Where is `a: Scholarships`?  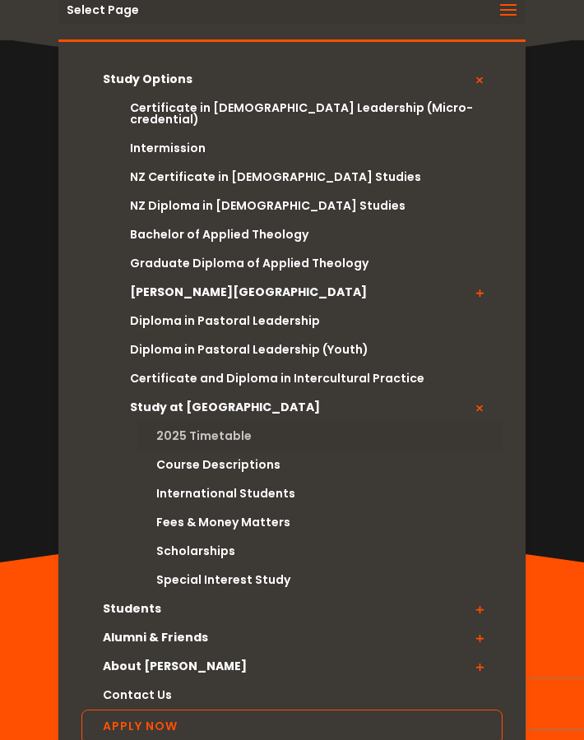
a: Scholarships is located at coordinates (320, 551).